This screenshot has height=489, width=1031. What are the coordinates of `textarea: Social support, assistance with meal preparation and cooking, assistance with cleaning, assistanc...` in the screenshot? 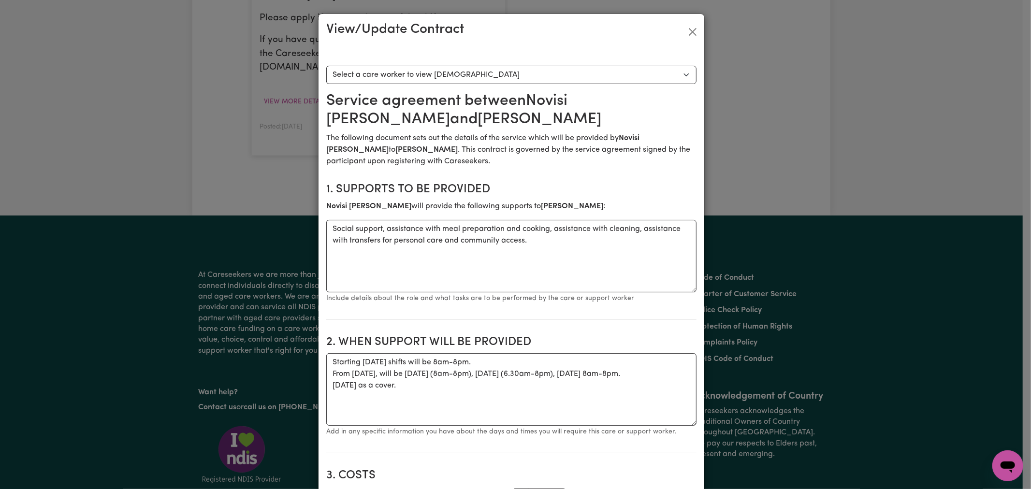 It's located at (511, 256).